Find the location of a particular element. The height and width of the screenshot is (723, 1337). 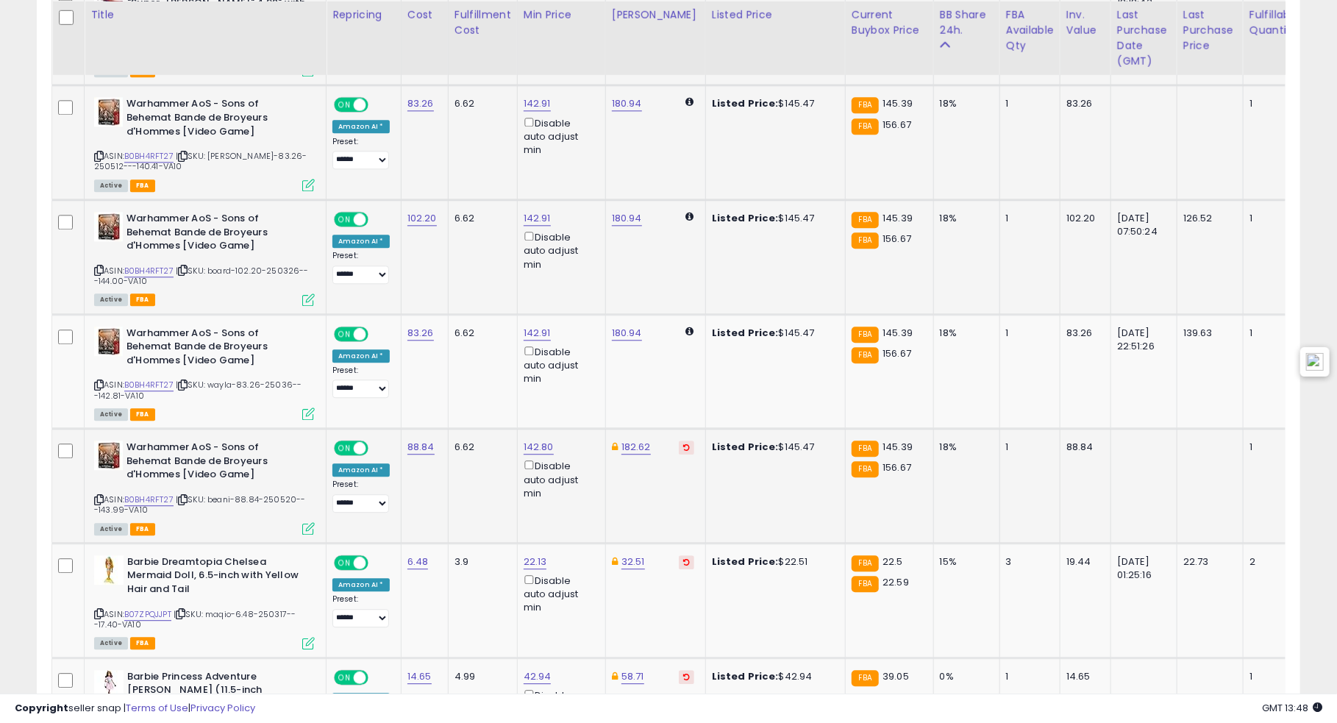

a: 14.65 is located at coordinates (419, 677).